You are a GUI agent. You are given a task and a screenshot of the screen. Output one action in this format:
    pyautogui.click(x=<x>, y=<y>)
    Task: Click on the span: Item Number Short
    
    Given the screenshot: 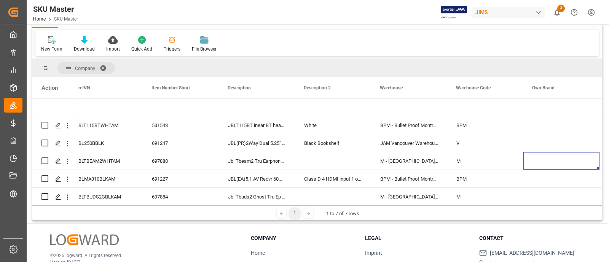 What is the action you would take?
    pyautogui.click(x=171, y=88)
    